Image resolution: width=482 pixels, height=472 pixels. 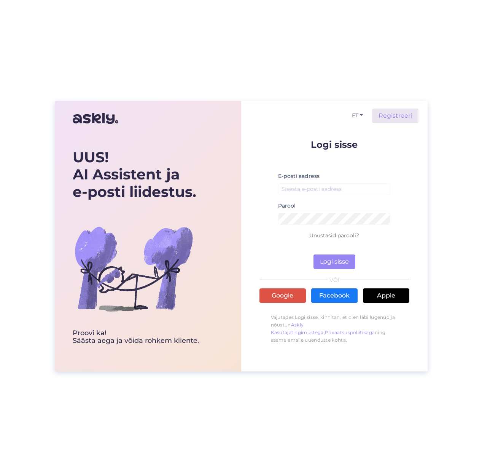 I want to click on p: Logi sisse, so click(x=335, y=144).